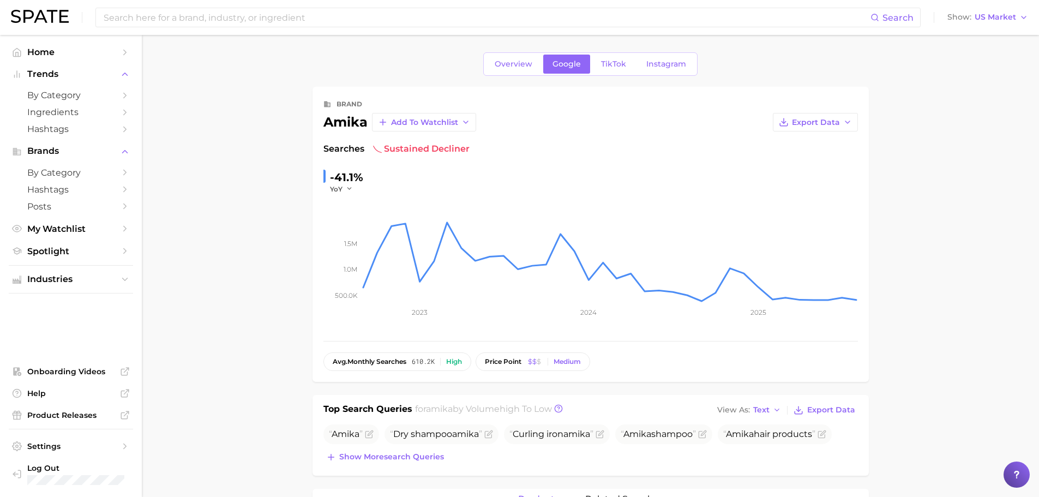 This screenshot has width=1039, height=497. I want to click on span: 610.2k, so click(423, 362).